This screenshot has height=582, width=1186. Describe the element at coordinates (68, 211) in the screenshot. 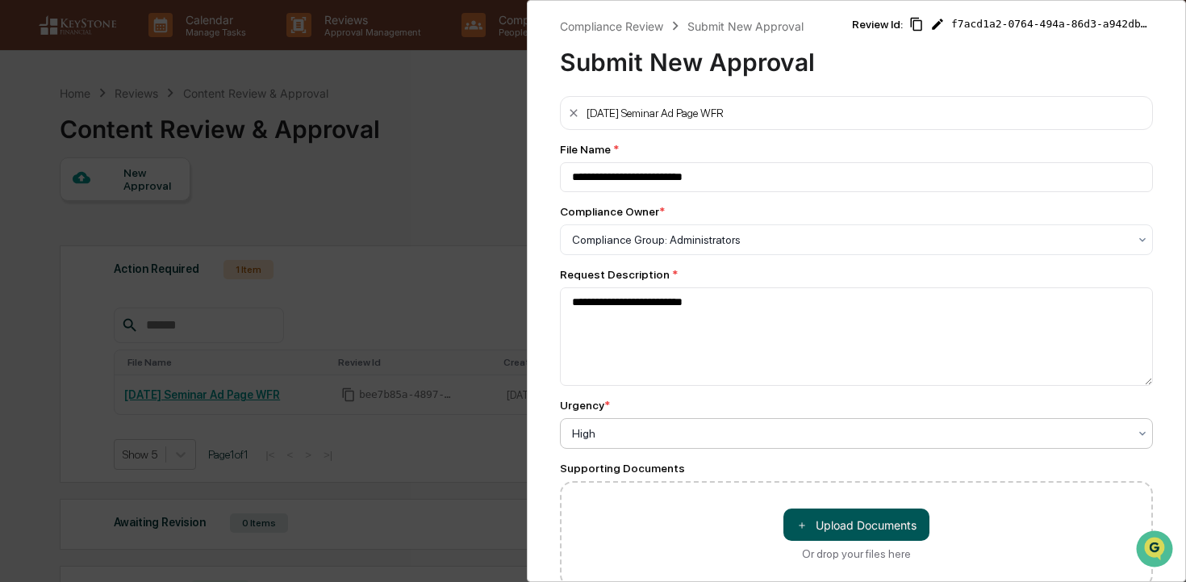

I see `span: Preclearance` at that location.